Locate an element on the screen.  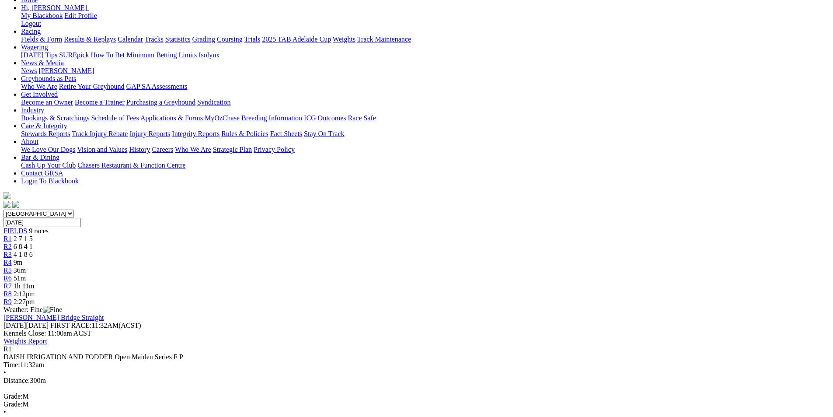
a: Isolynx is located at coordinates (209, 55).